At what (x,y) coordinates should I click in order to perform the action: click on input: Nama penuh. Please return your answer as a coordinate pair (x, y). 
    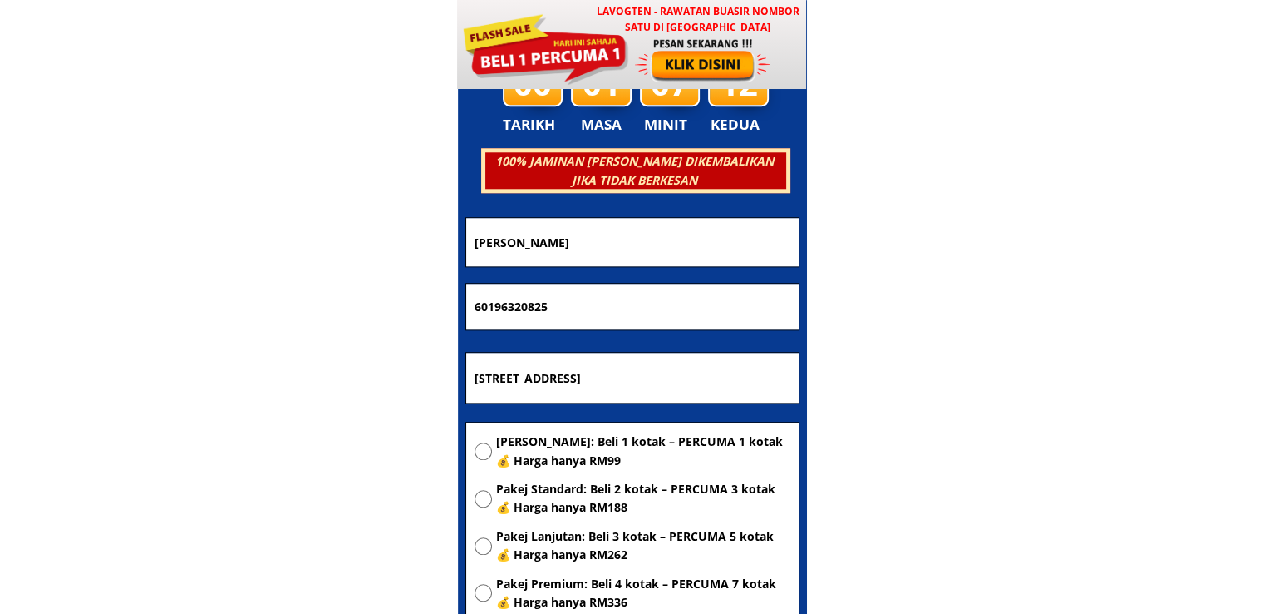
    Looking at the image, I should click on (633, 241).